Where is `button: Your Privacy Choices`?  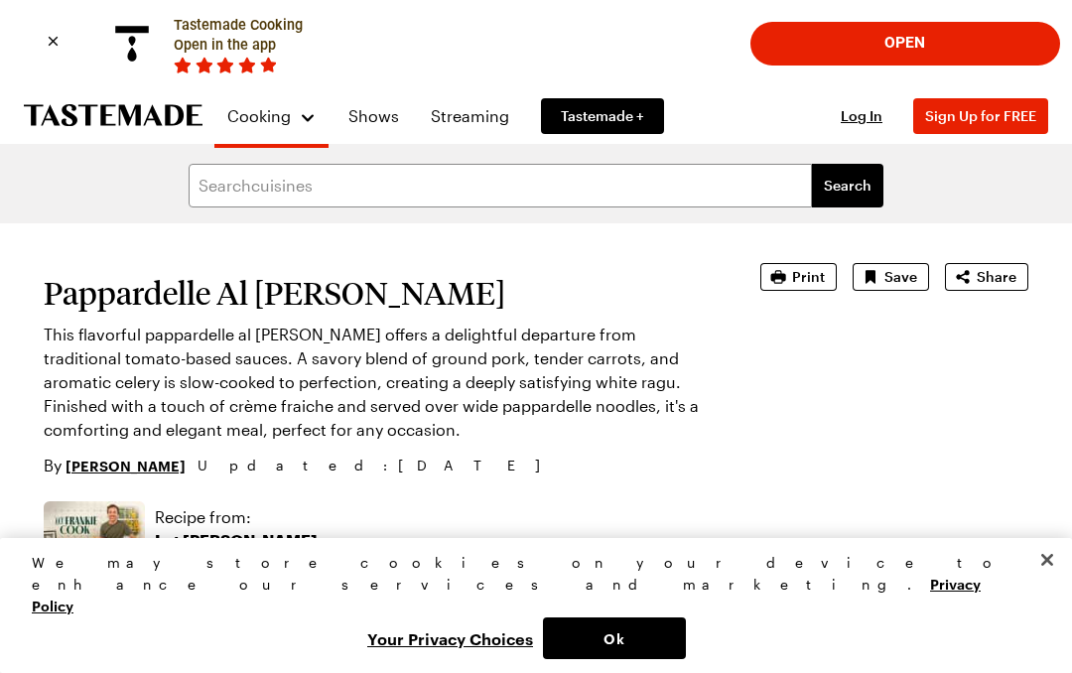 button: Your Privacy Choices is located at coordinates (450, 638).